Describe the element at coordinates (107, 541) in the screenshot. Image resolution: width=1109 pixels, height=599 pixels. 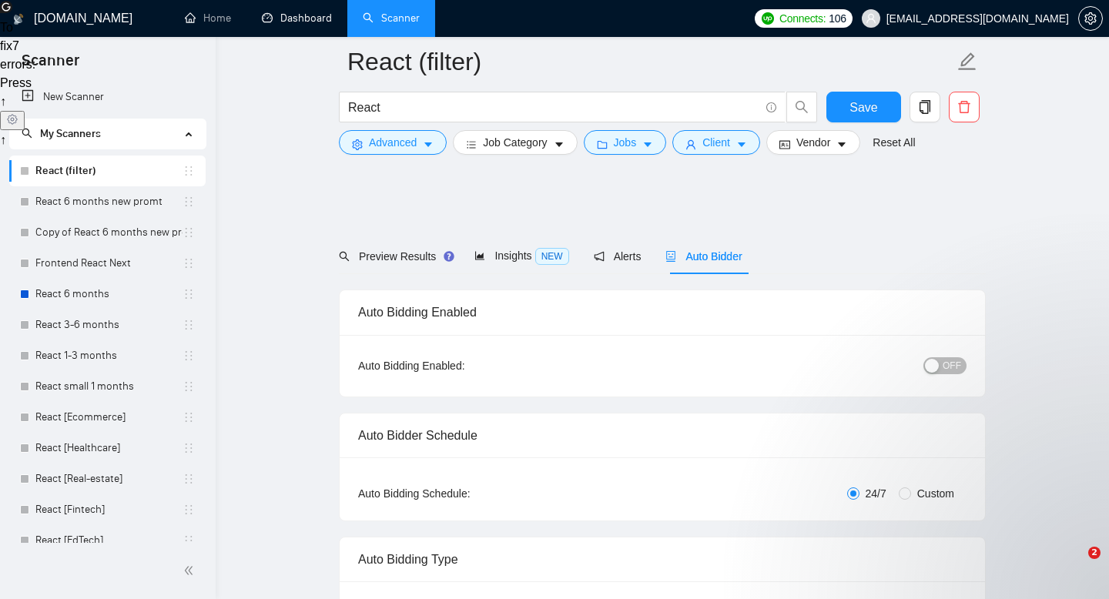
I see `li: React [EdTech]` at that location.